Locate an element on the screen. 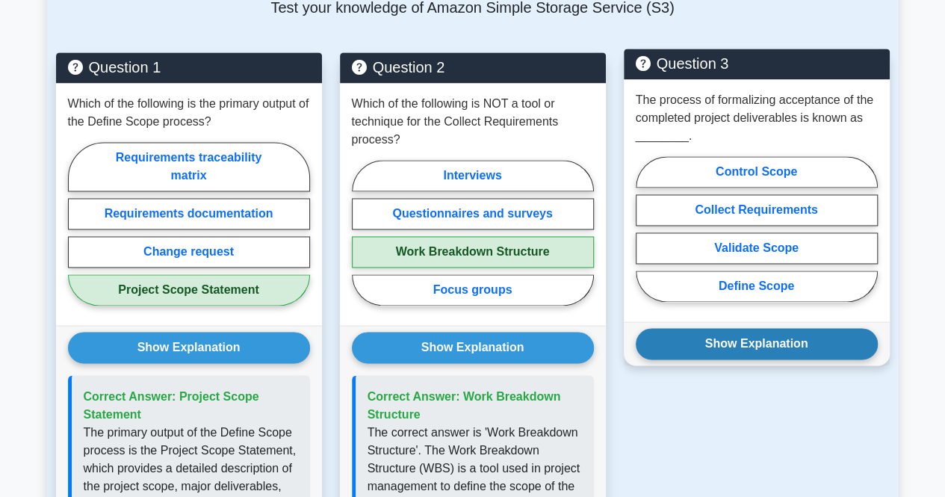 This screenshot has width=945, height=497. span: Correct Answer: Project Scope Statement is located at coordinates (171, 404).